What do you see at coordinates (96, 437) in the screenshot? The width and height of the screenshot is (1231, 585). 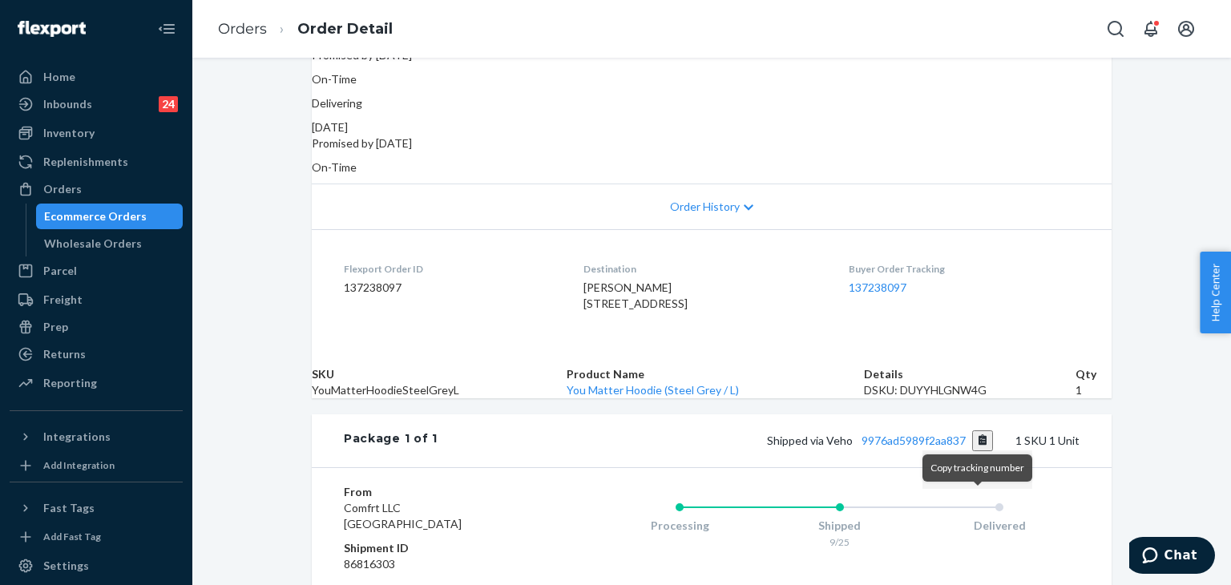 I see `button: Integrations` at bounding box center [96, 437].